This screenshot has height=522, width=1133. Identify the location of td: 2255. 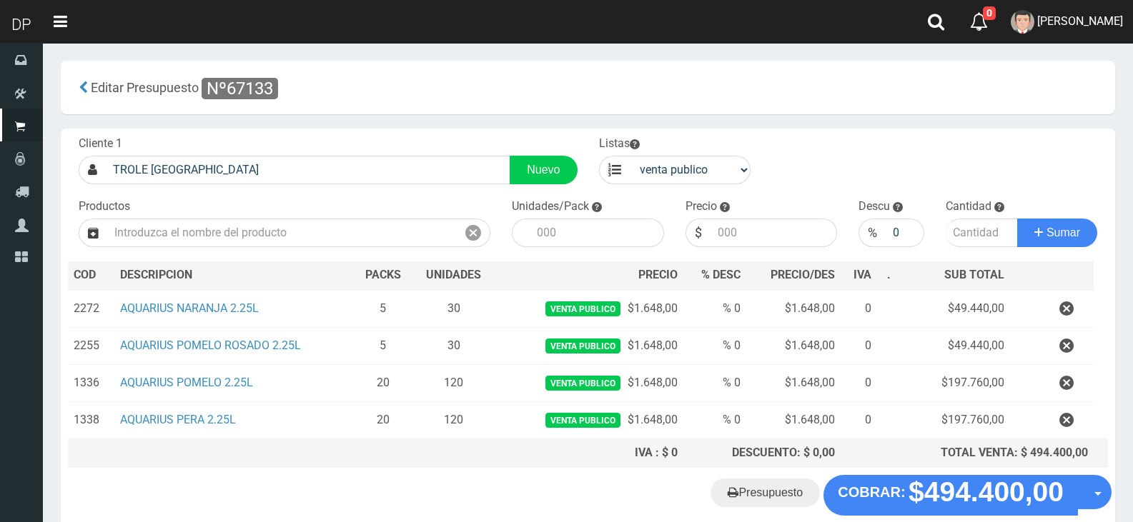
(91, 346).